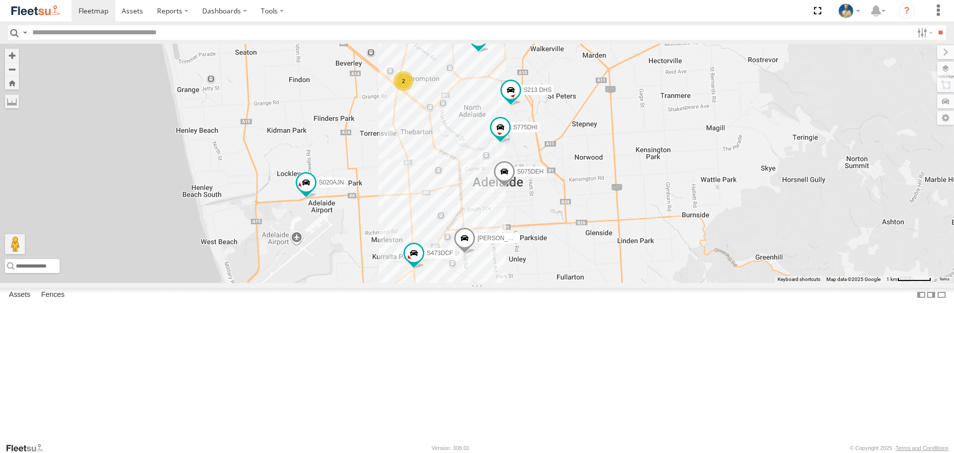 The width and height of the screenshot is (954, 453). Describe the element at coordinates (799, 279) in the screenshot. I see `button: Keyboard shortcuts` at that location.